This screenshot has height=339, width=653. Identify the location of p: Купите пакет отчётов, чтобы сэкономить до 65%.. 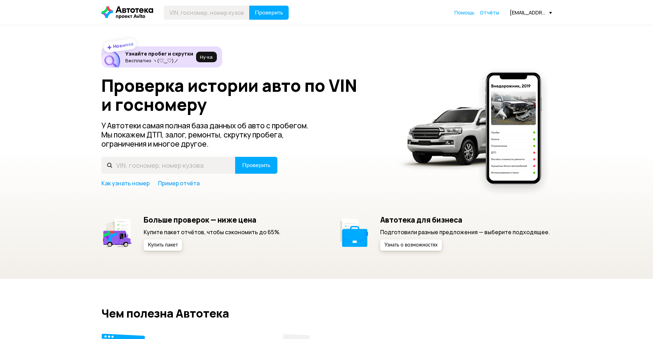
(212, 232).